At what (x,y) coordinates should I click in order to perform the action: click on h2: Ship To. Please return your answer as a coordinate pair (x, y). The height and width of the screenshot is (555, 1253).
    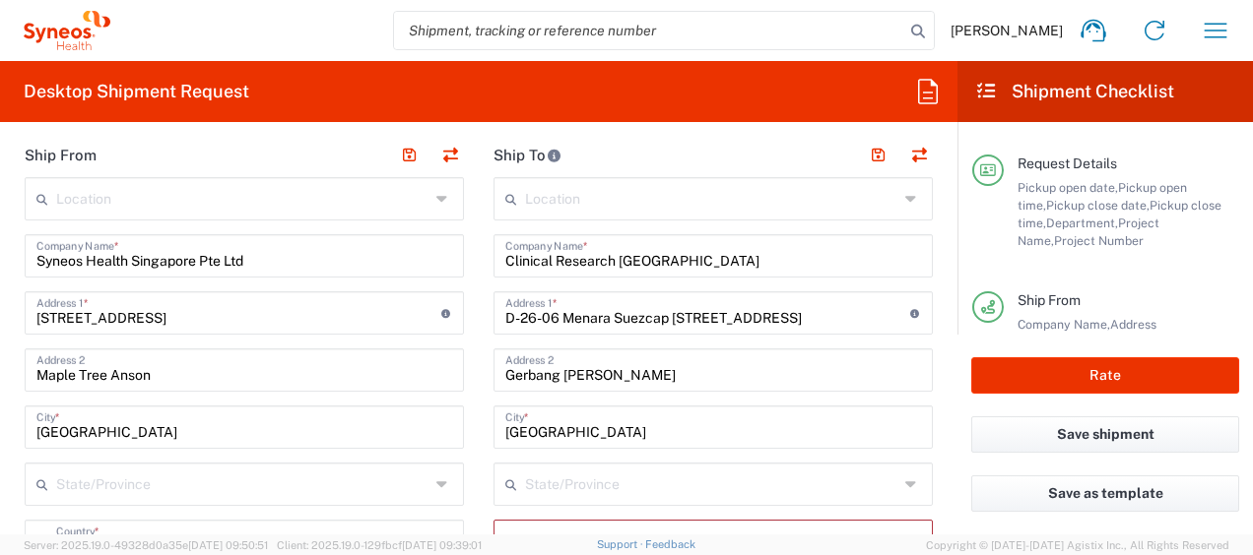
    Looking at the image, I should click on (527, 156).